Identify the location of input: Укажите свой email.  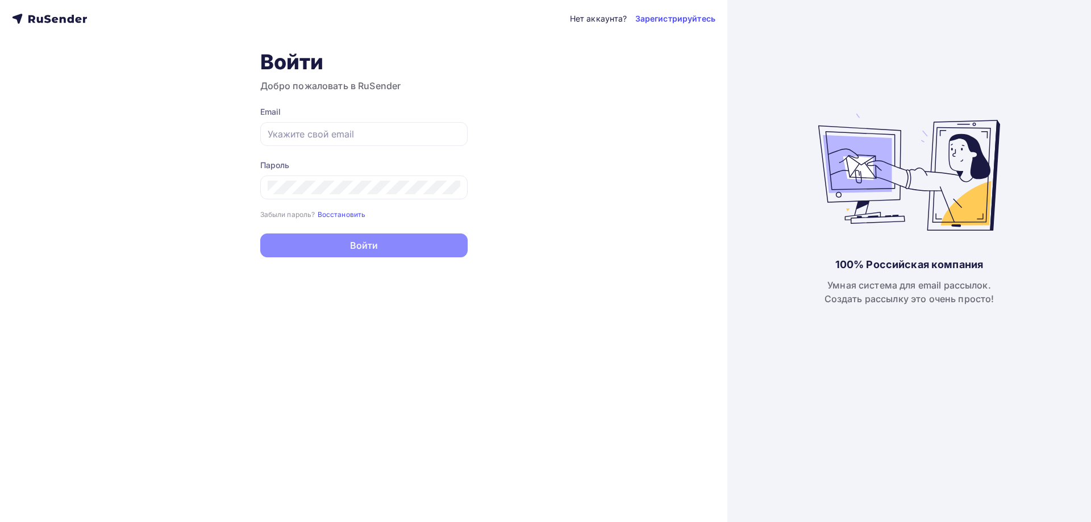
(364, 134).